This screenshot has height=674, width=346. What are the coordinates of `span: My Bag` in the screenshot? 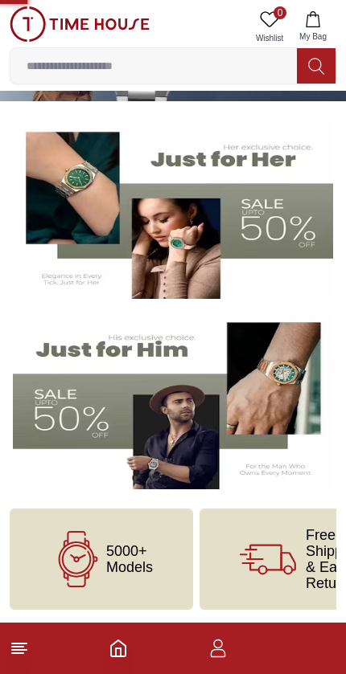 It's located at (313, 36).